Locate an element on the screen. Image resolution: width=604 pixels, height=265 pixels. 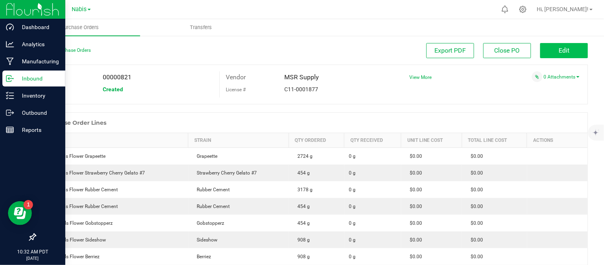
inline-svg: Inbound is located at coordinates (10, 78).